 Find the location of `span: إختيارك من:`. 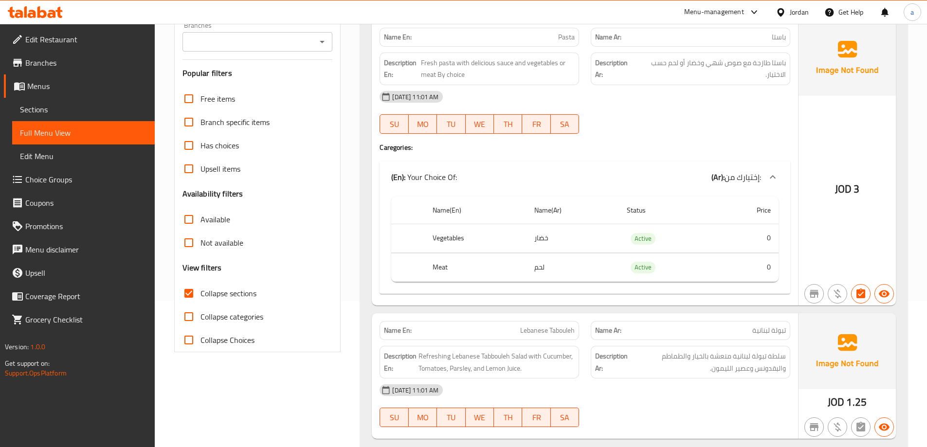

span: إختيارك من: is located at coordinates (742, 177).